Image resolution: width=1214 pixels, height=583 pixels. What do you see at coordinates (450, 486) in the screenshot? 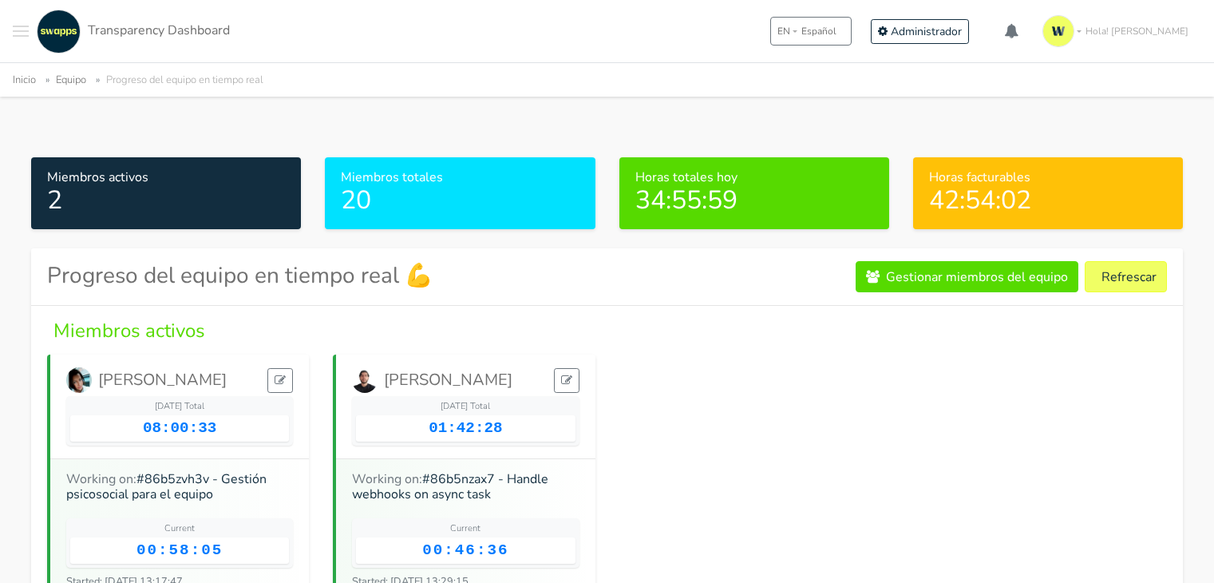
I see `a: #86b5nzax7 - Handle webhooks on async task` at bounding box center [450, 486].